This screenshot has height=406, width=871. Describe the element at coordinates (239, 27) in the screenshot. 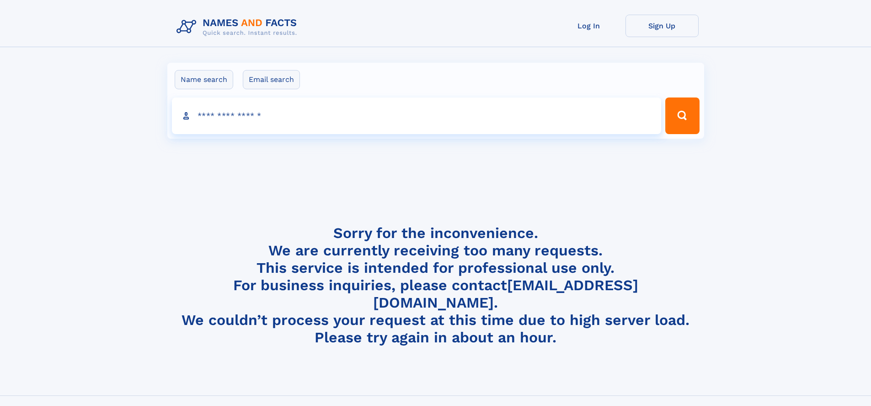

I see `img: Logo Names and Facts` at that location.